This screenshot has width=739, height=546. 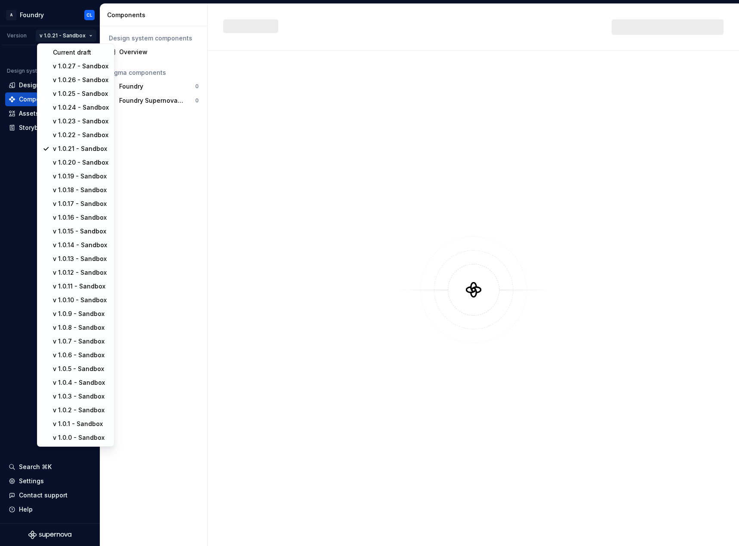 I want to click on div: v 1.0.13 - Sandbox, so click(x=81, y=259).